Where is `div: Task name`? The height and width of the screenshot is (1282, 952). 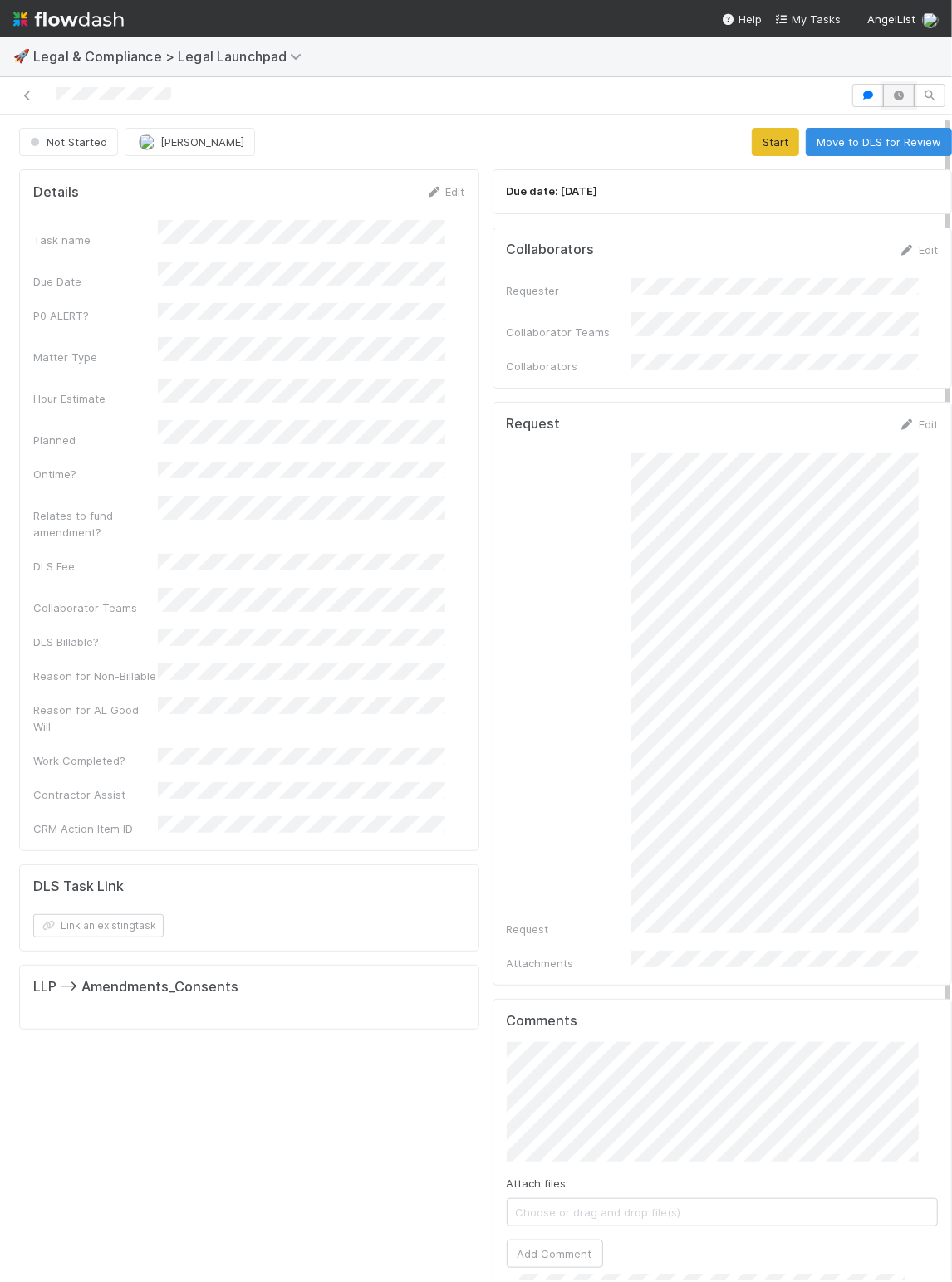 div: Task name is located at coordinates (96, 240).